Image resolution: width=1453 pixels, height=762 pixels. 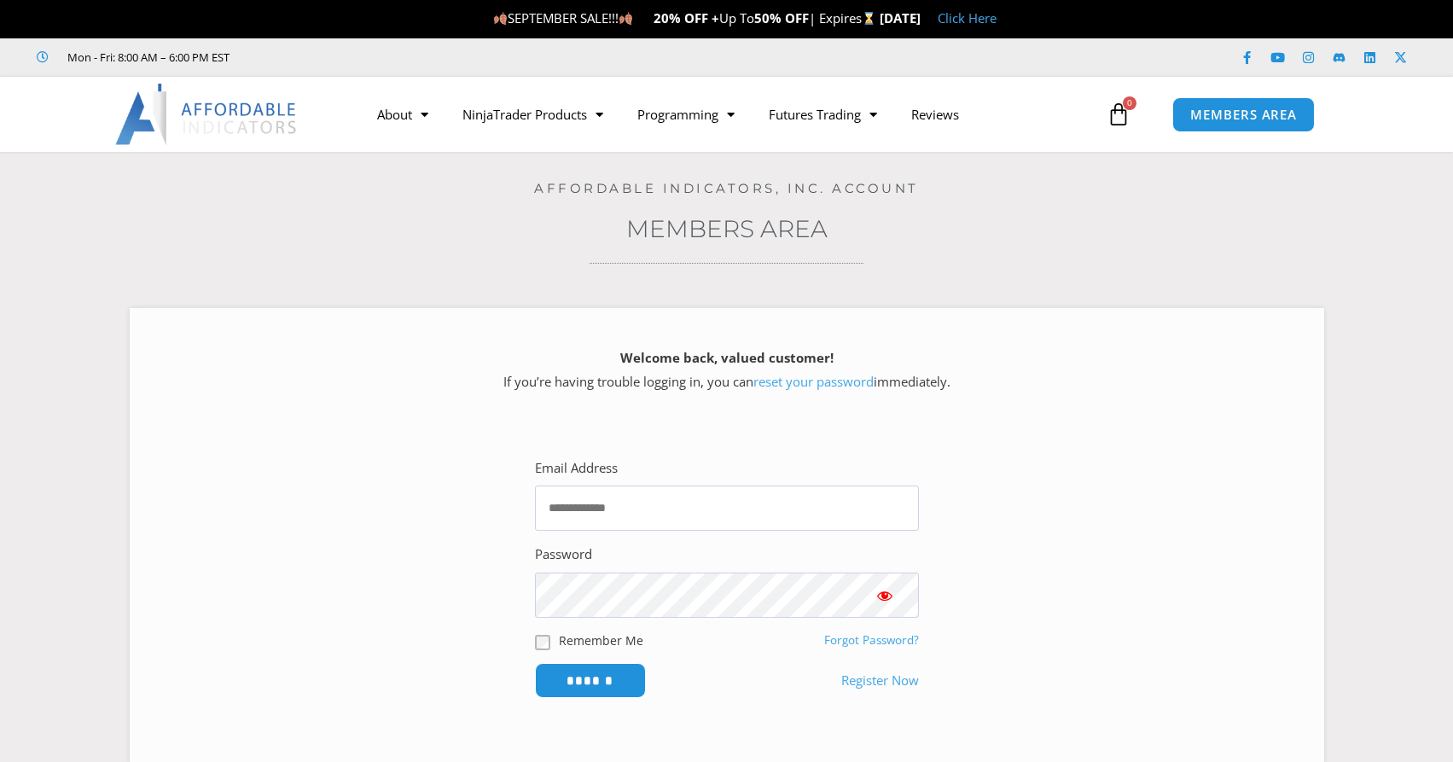 I want to click on nav: Menu, so click(x=731, y=114).